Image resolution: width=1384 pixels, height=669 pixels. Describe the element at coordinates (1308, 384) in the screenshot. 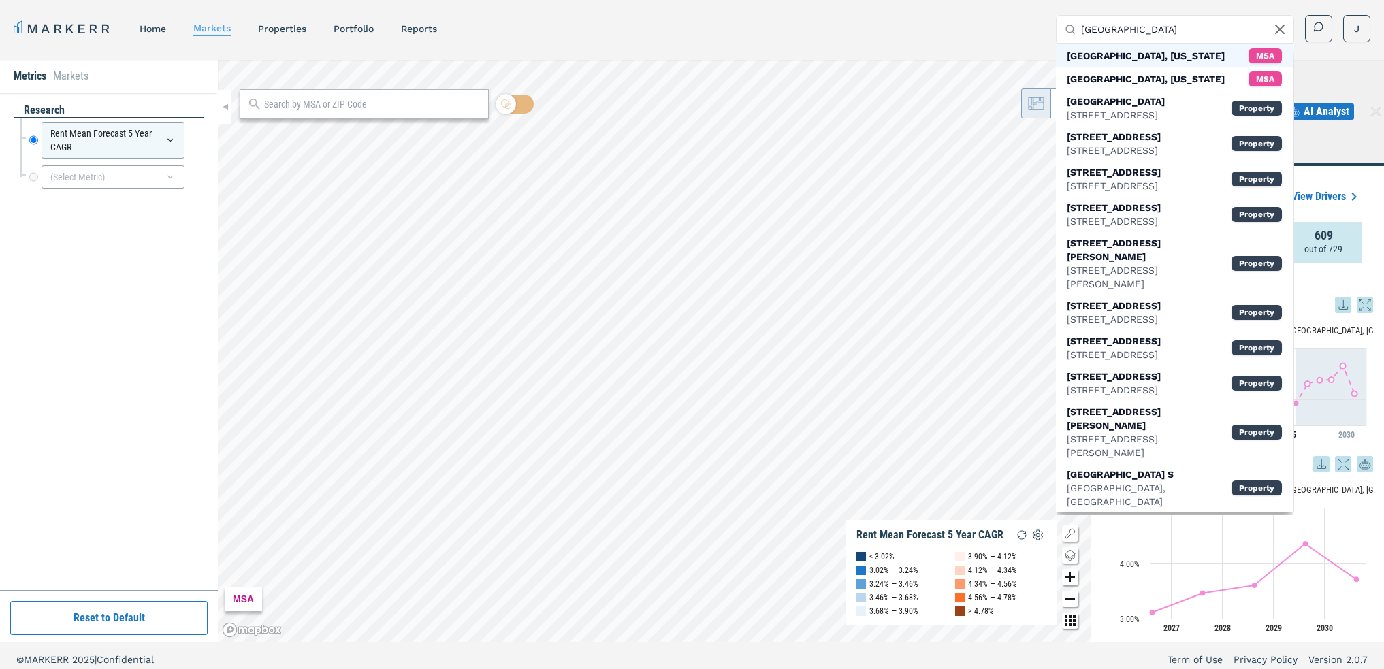

I see `path: Saturday, 29 Aug, 17:00, 3.11. Los Angeles-Long Beach-Anaheim, CA.` at that location.